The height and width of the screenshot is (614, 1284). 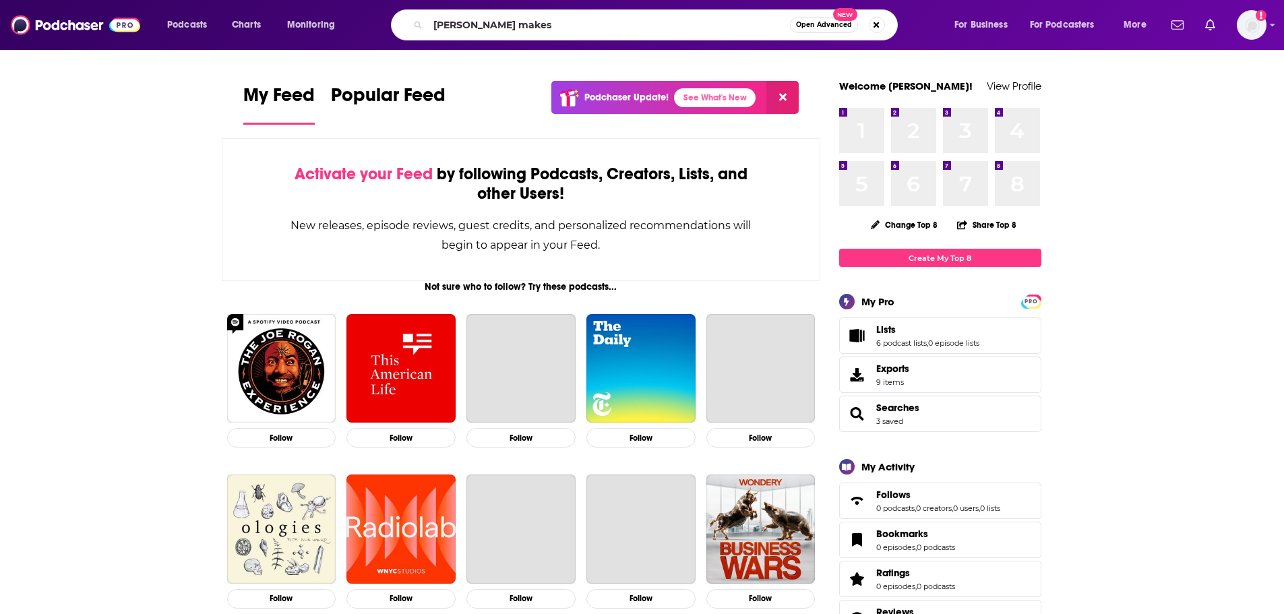 I want to click on a: View Profile, so click(x=1014, y=86).